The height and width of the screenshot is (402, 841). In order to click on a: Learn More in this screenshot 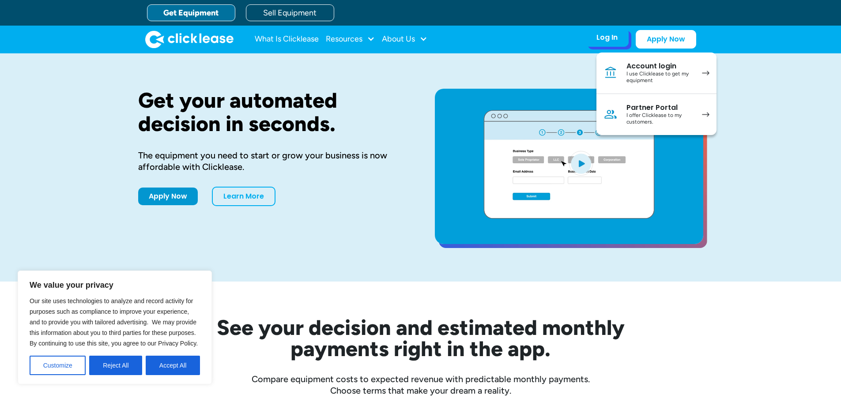, I will do `click(244, 196)`.